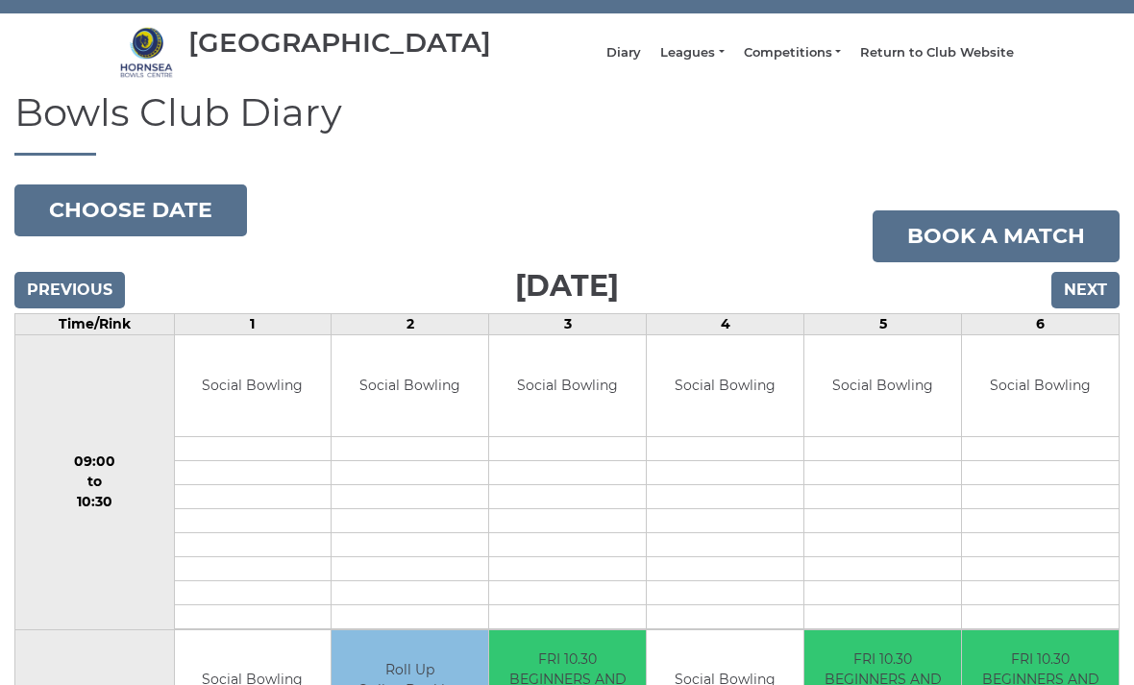  What do you see at coordinates (1085, 290) in the screenshot?
I see `input: Next` at bounding box center [1085, 290].